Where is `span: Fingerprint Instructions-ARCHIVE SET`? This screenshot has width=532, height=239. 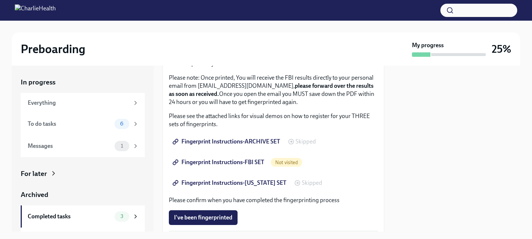 span: Fingerprint Instructions-ARCHIVE SET is located at coordinates (227, 142).